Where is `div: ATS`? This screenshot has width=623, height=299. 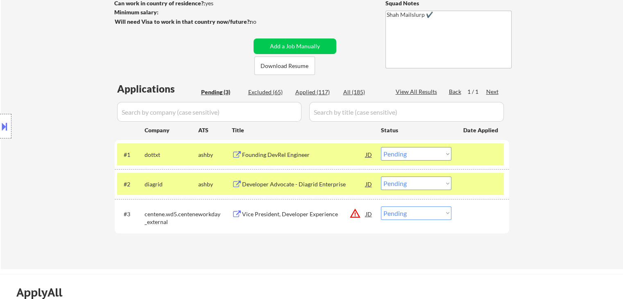 div: ATS is located at coordinates (215, 130).